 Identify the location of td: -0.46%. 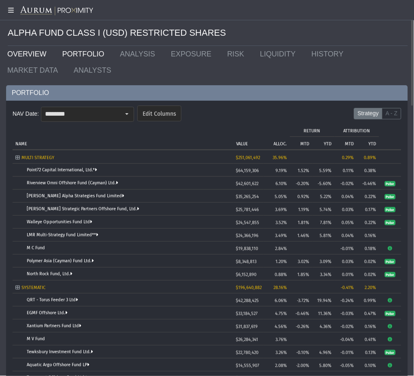
(368, 182).